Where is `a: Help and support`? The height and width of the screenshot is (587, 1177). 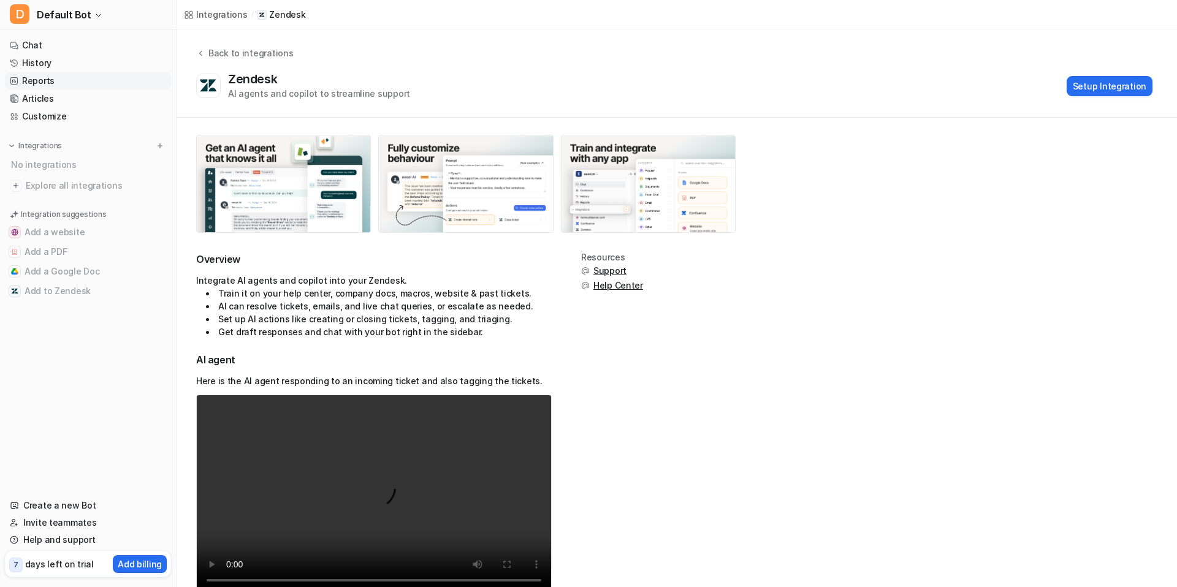
a: Help and support is located at coordinates (88, 540).